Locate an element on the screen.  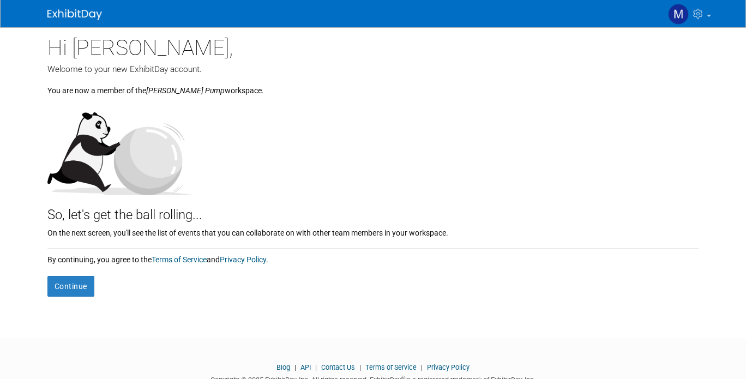
div: By continuing, you agree to the and . is located at coordinates (373, 257).